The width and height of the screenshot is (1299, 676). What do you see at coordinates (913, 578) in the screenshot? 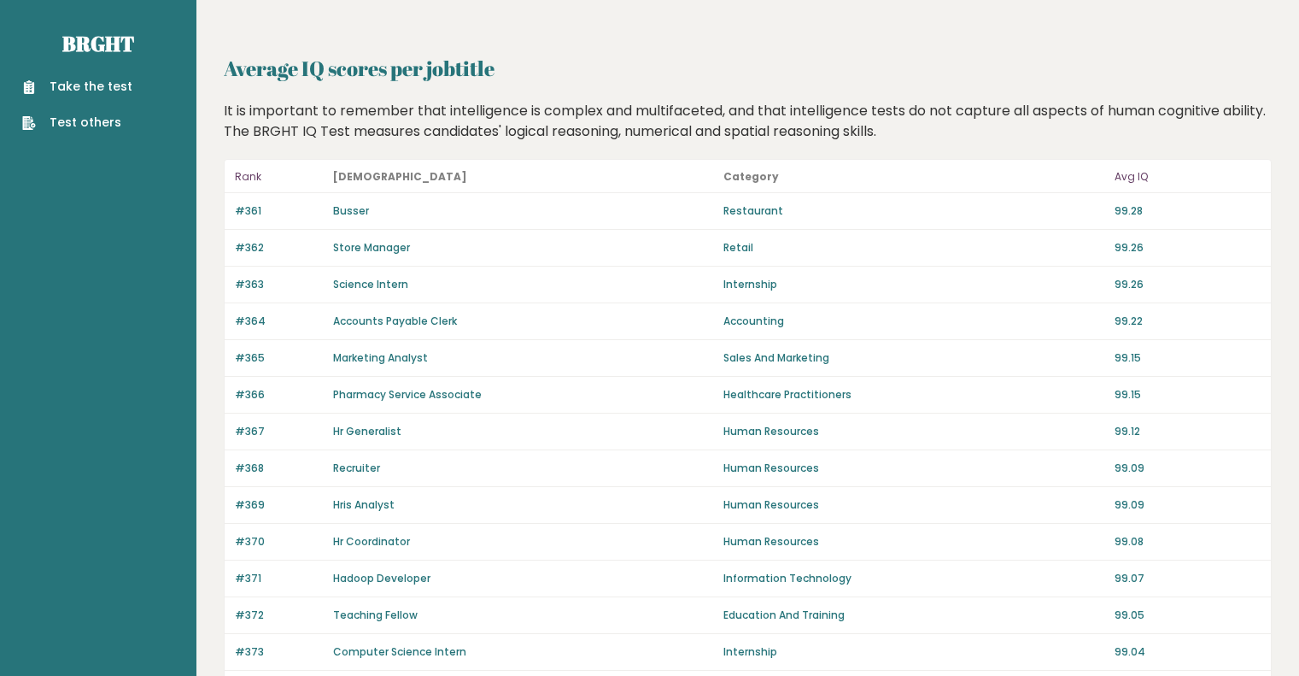
I see `p: Information Technology` at bounding box center [913, 578].